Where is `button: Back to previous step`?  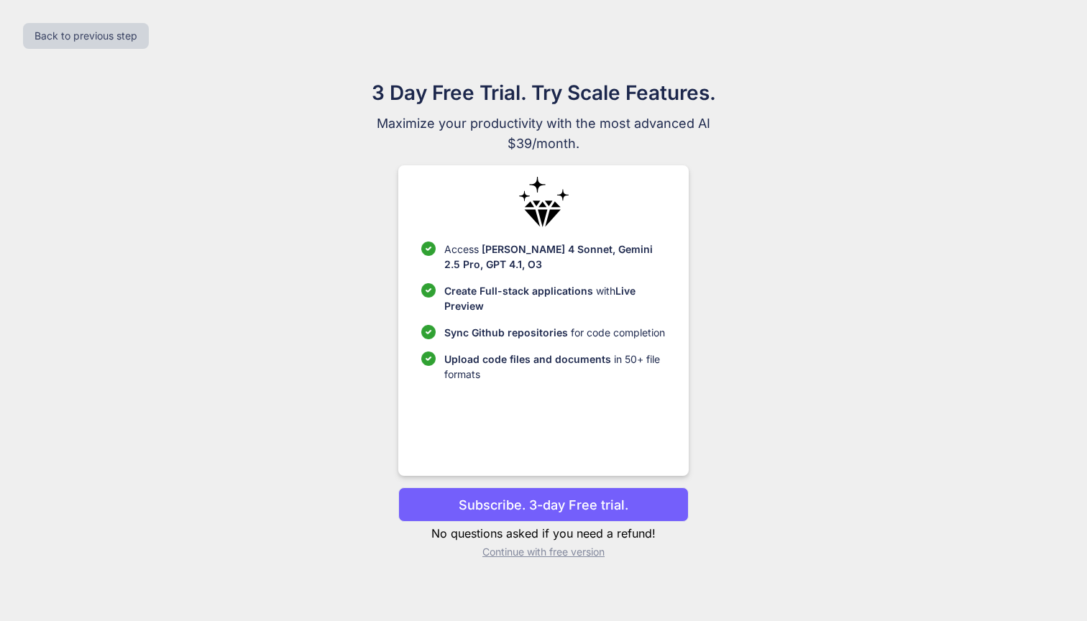 button: Back to previous step is located at coordinates (86, 36).